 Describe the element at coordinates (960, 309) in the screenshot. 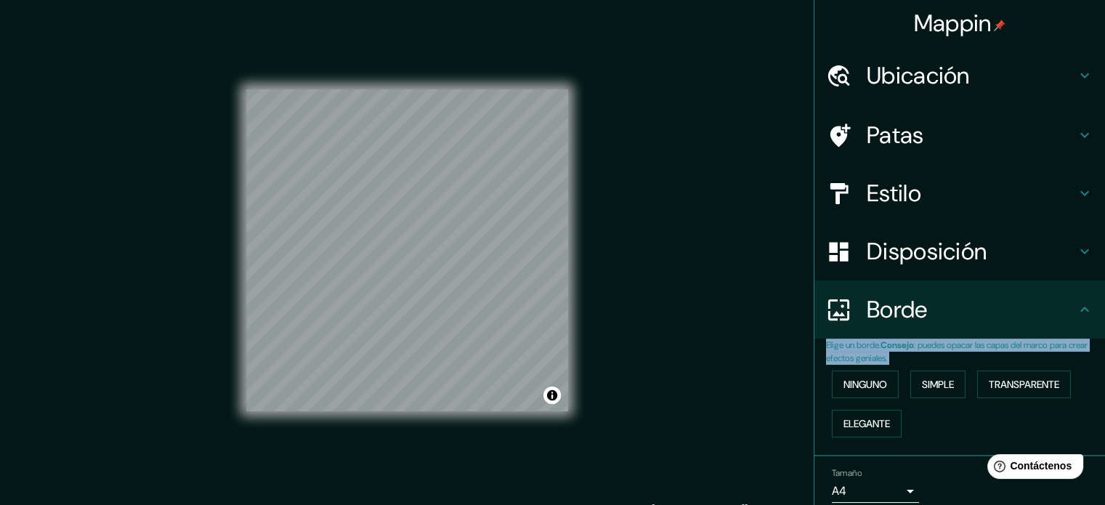

I see `div: Borde` at that location.